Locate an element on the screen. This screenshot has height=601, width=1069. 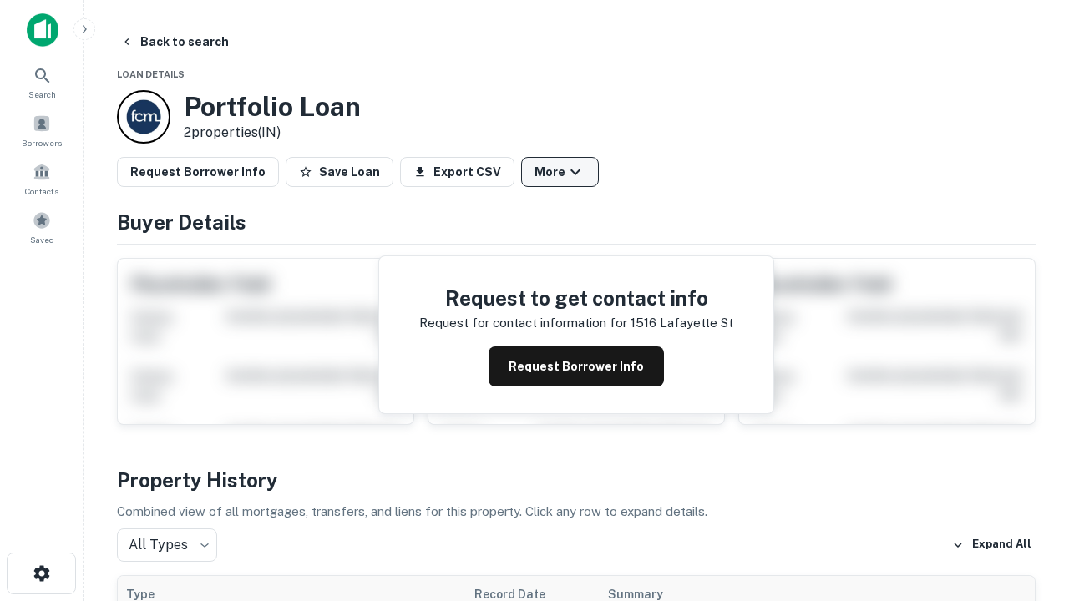
p: 1516 lafayette st is located at coordinates (681, 323).